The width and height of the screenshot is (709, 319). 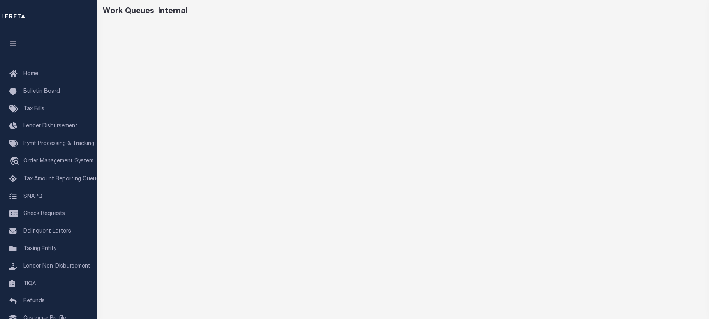 What do you see at coordinates (16, 162) in the screenshot?
I see `i: travel_explore` at bounding box center [16, 162].